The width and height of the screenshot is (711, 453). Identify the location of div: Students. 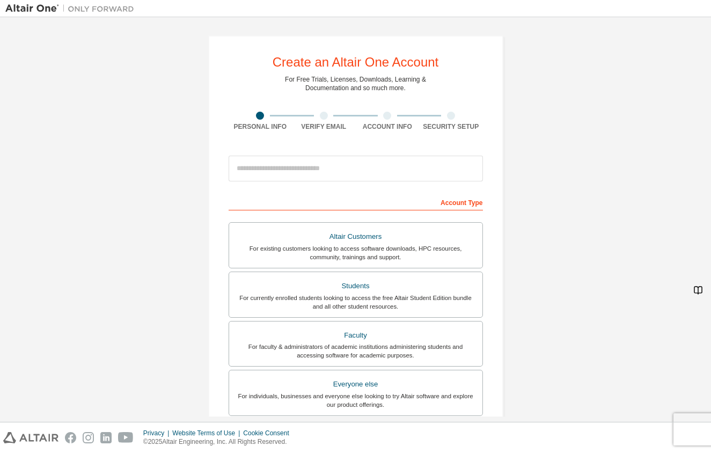
(356, 286).